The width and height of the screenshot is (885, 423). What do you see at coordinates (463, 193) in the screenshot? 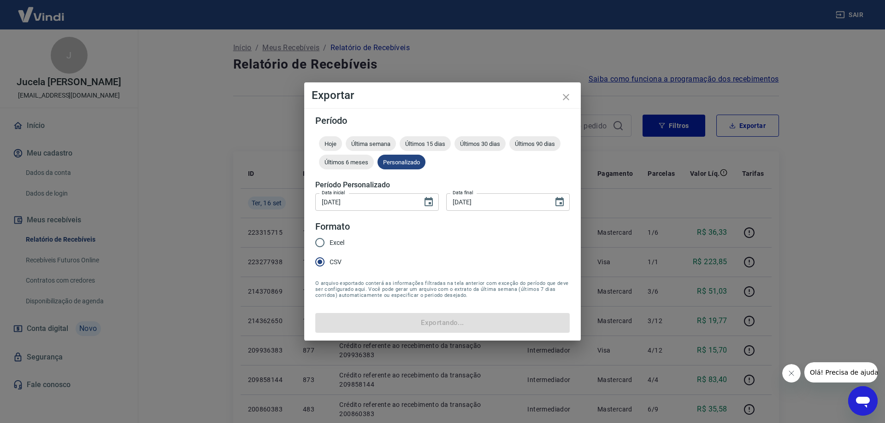
I see `label: Data final` at bounding box center [463, 193].